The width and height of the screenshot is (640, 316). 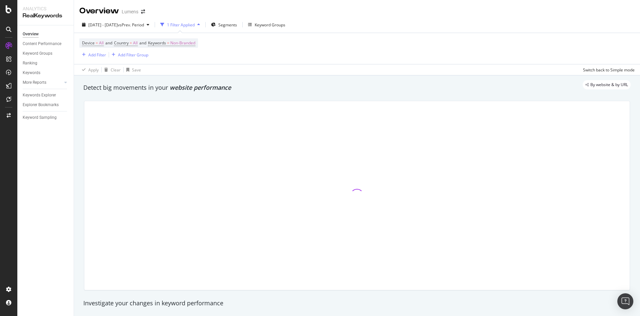 I want to click on span: Segments, so click(x=228, y=25).